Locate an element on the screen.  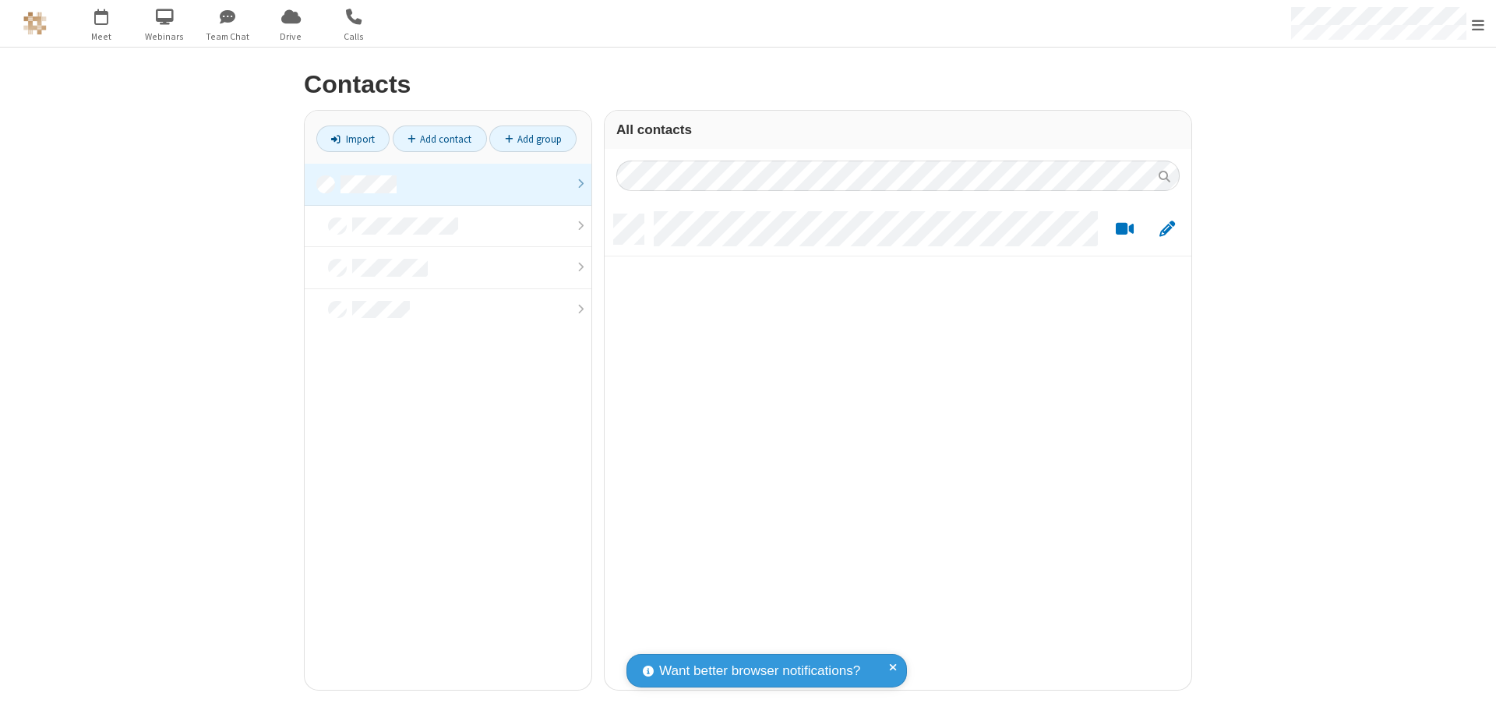
img: QA Selenium DO NOT DELETE OR CHANGE is located at coordinates (35, 23).